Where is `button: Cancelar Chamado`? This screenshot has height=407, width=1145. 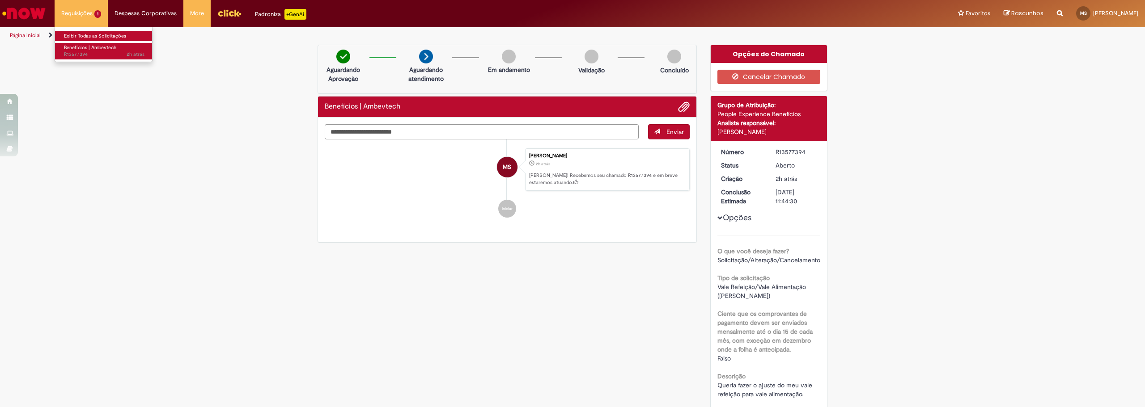 button: Cancelar Chamado is located at coordinates (769, 77).